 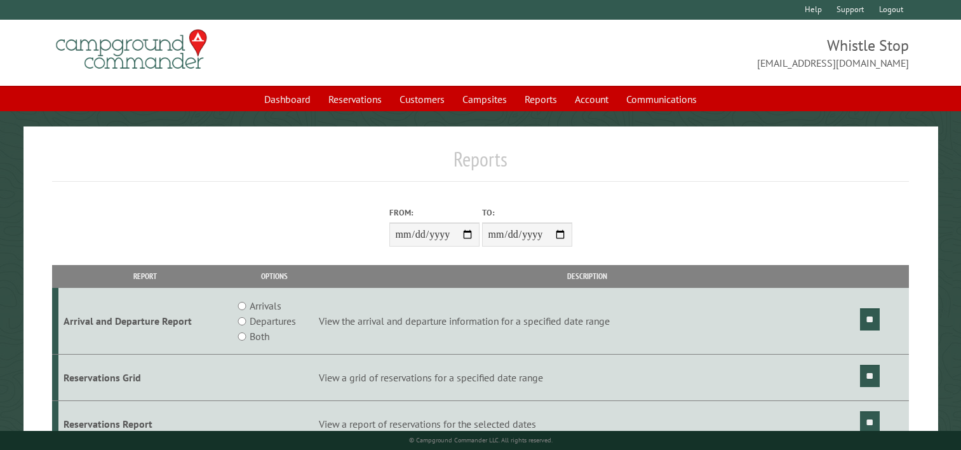 I want to click on small: © Campground Commander LLC. All rights reserved., so click(x=481, y=440).